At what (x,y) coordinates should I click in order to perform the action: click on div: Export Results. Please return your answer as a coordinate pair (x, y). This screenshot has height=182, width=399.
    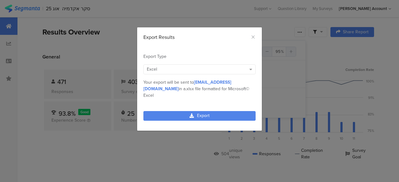
    Looking at the image, I should click on (199, 37).